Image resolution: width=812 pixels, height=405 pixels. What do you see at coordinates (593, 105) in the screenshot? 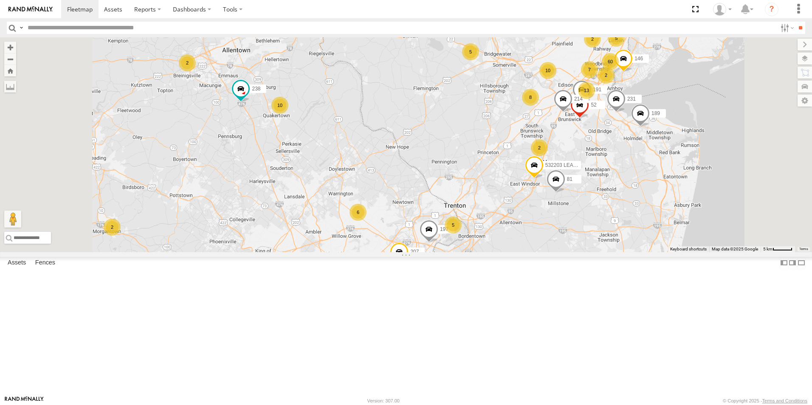
I see `span: 52` at bounding box center [593, 105].